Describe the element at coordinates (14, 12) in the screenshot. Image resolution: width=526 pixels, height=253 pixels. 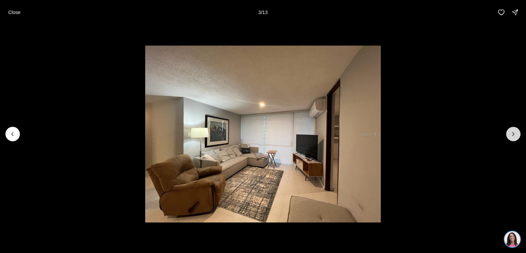
I see `button: Close` at that location.